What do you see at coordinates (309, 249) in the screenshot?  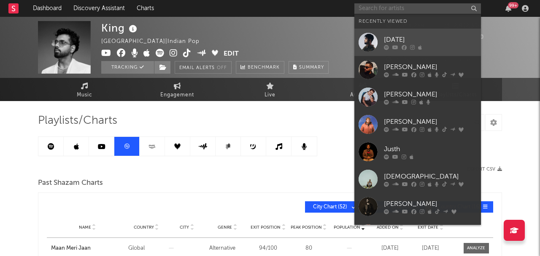 I see `div: 80` at bounding box center [309, 249].